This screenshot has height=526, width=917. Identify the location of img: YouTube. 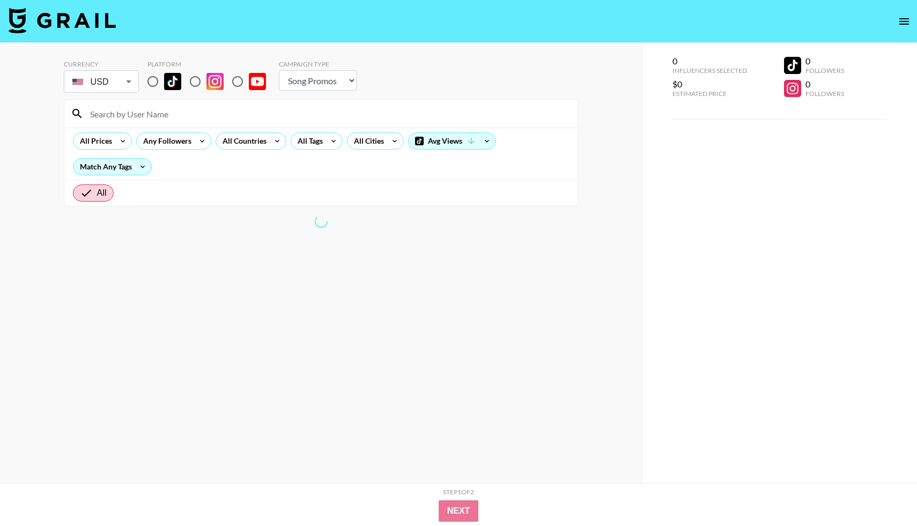
(257, 81).